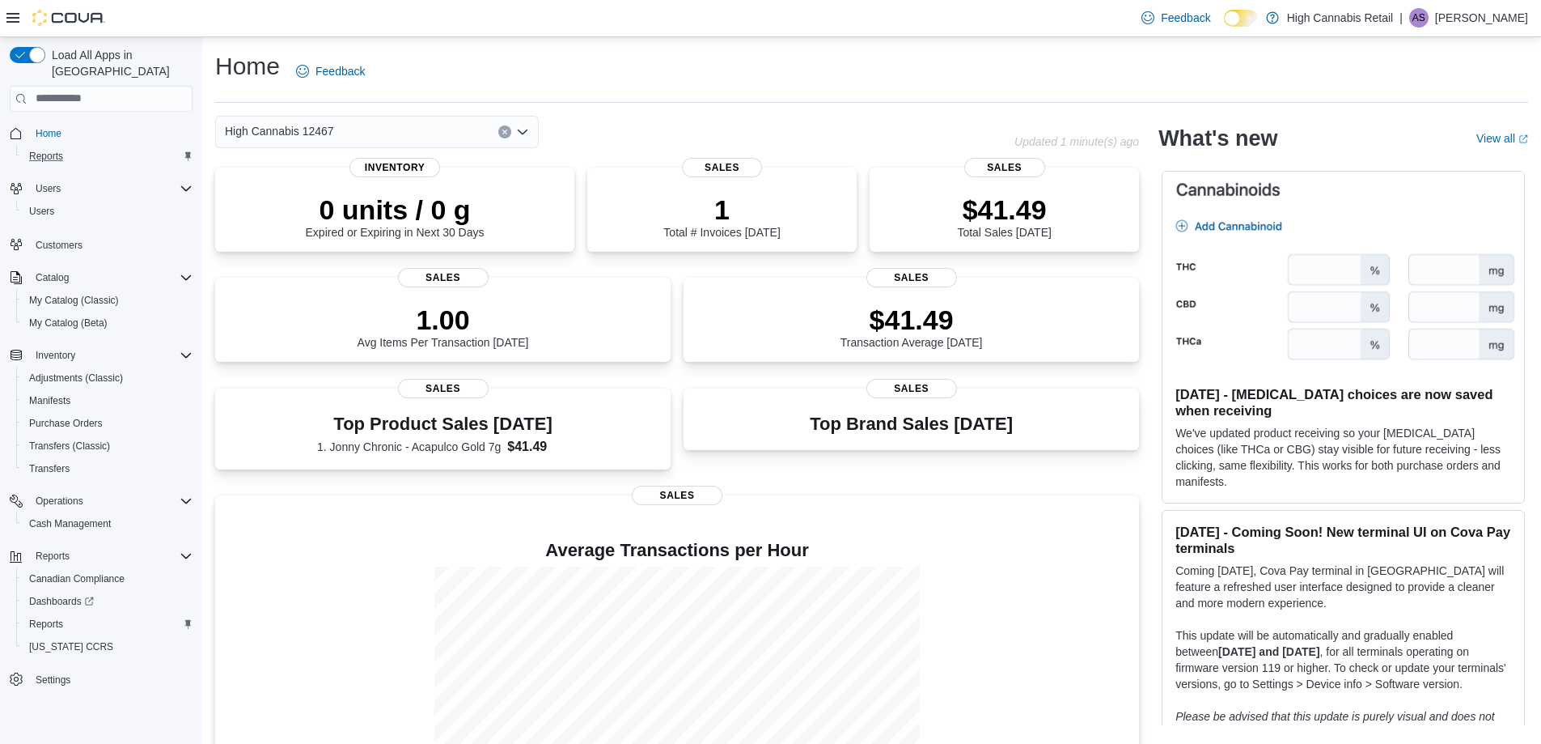 This screenshot has width=1541, height=744. Describe the element at coordinates (1241, 18) in the screenshot. I see `input: Dark Mode` at that location.